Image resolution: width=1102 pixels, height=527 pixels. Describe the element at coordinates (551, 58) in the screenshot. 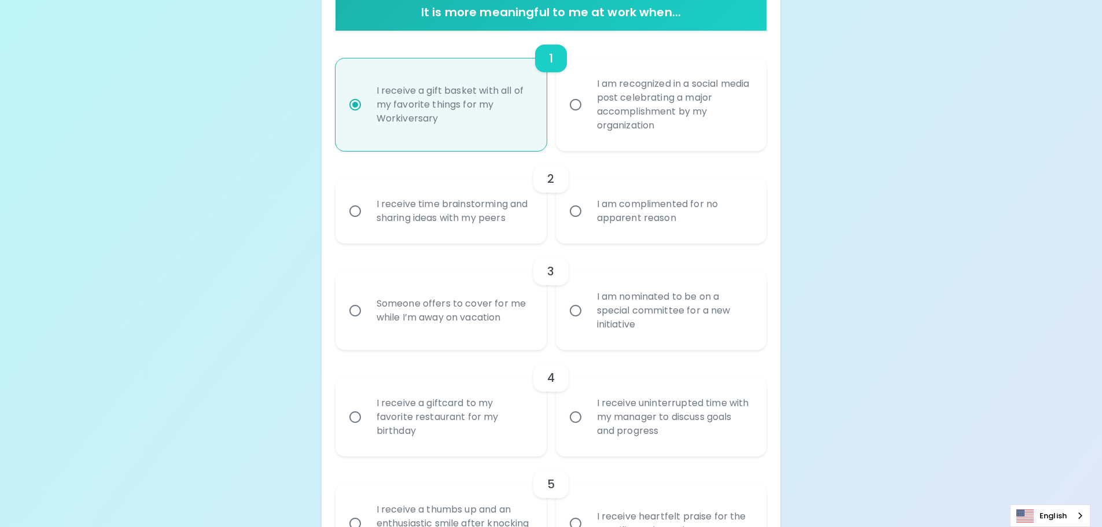

I see `h6: 1` at that location.